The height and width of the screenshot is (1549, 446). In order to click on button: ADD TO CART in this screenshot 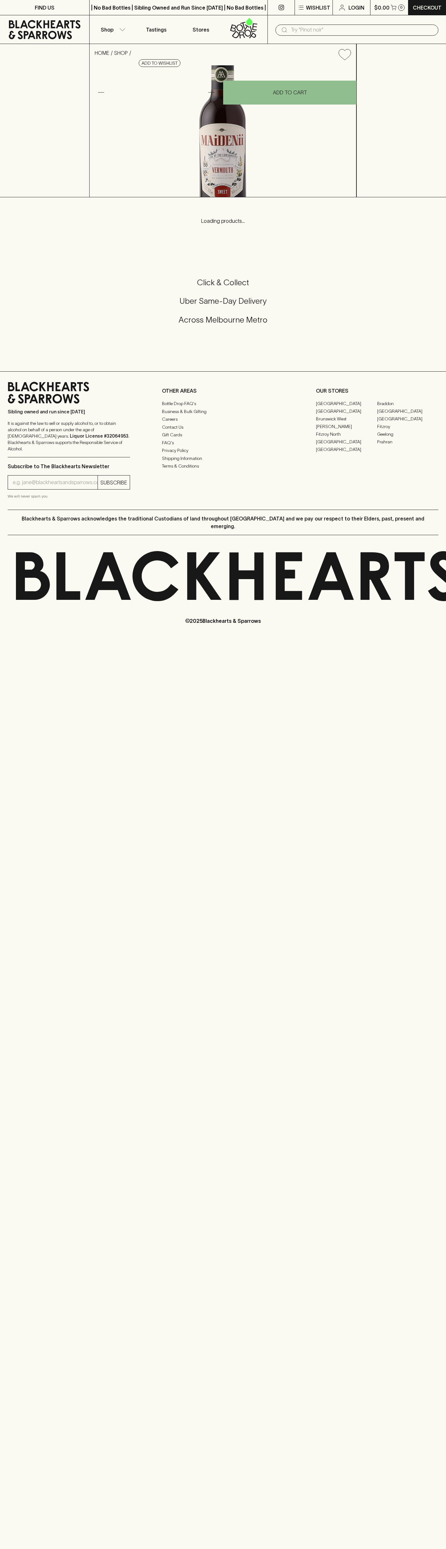, I will do `click(290, 92)`.